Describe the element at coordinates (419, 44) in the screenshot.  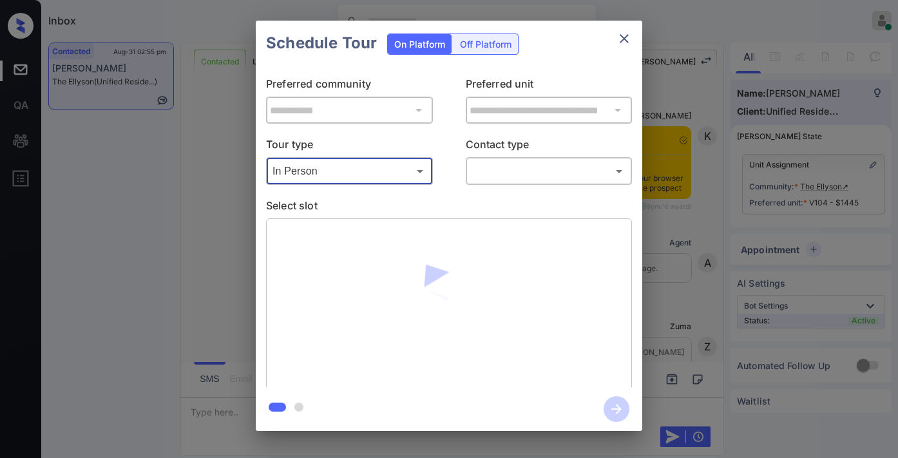
I see `div: On Platform` at that location.